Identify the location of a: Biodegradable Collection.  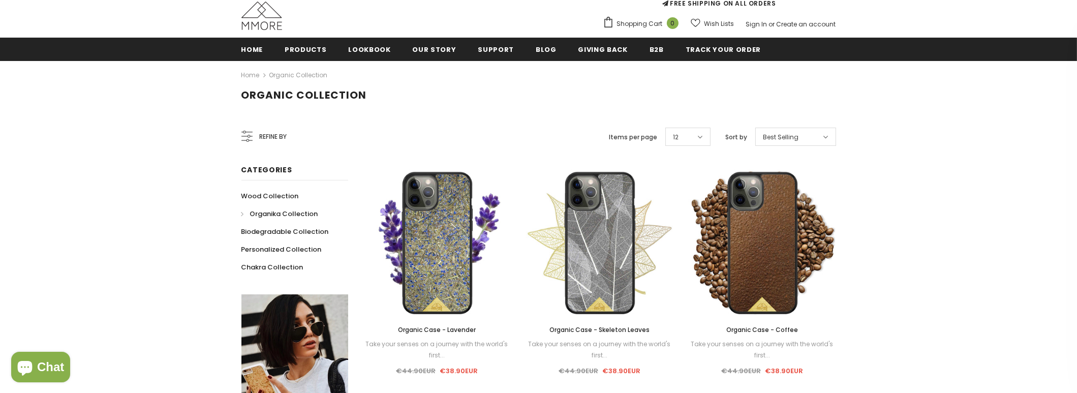
(285, 231).